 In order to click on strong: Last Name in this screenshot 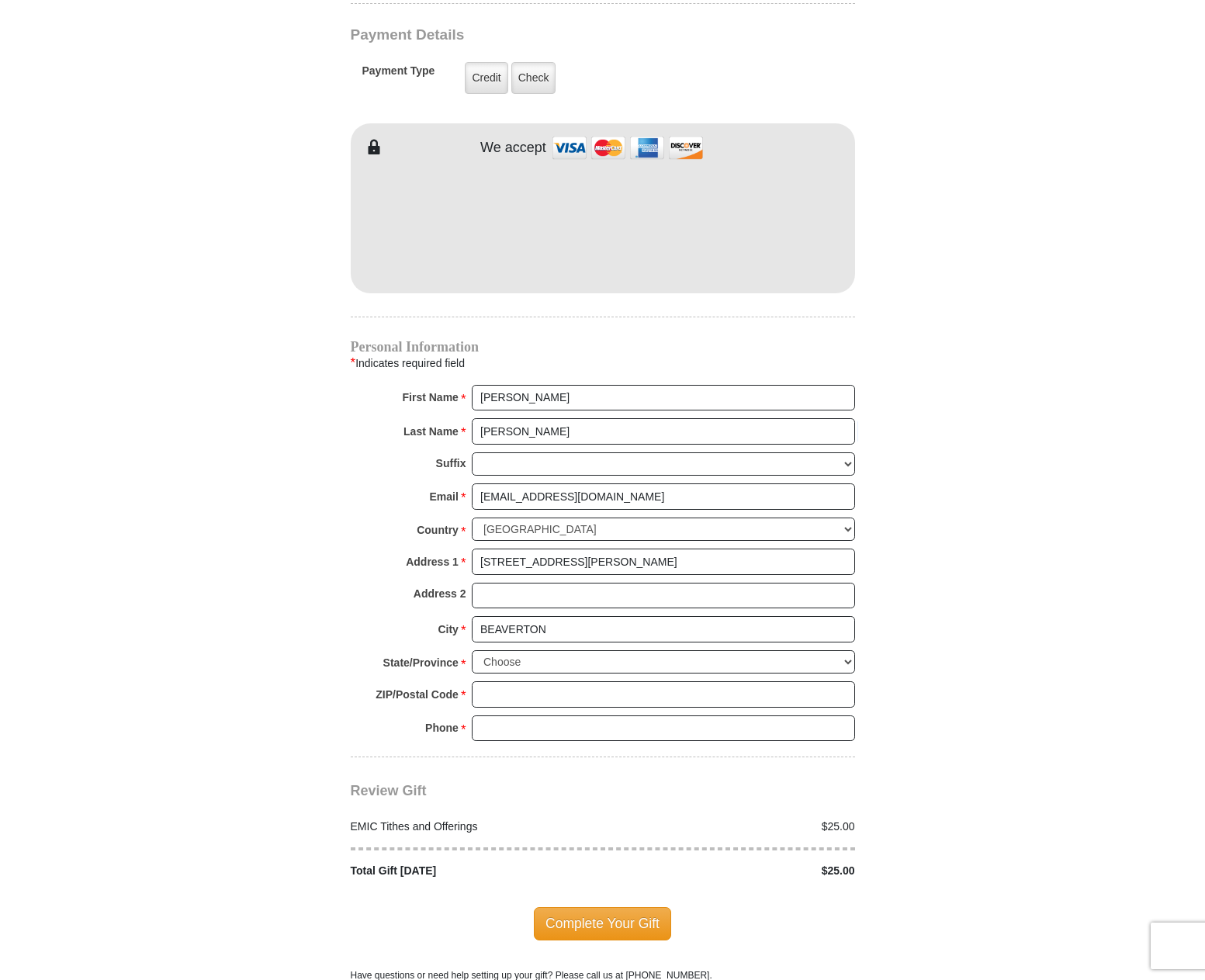, I will do `click(431, 431)`.